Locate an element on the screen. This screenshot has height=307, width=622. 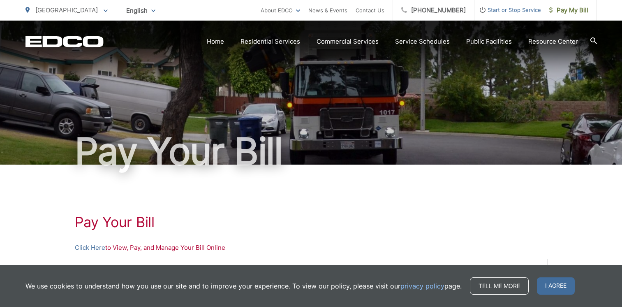
a: Public Facilities is located at coordinates (489, 41).